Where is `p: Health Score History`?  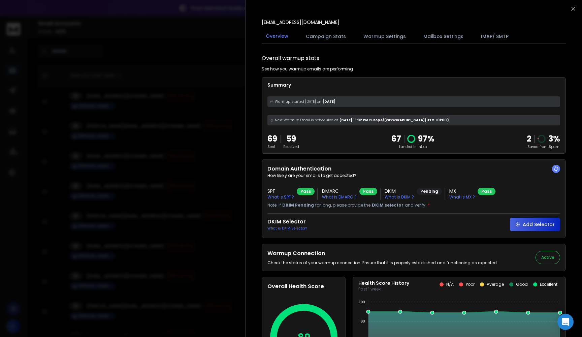 p: Health Score History is located at coordinates (384, 283).